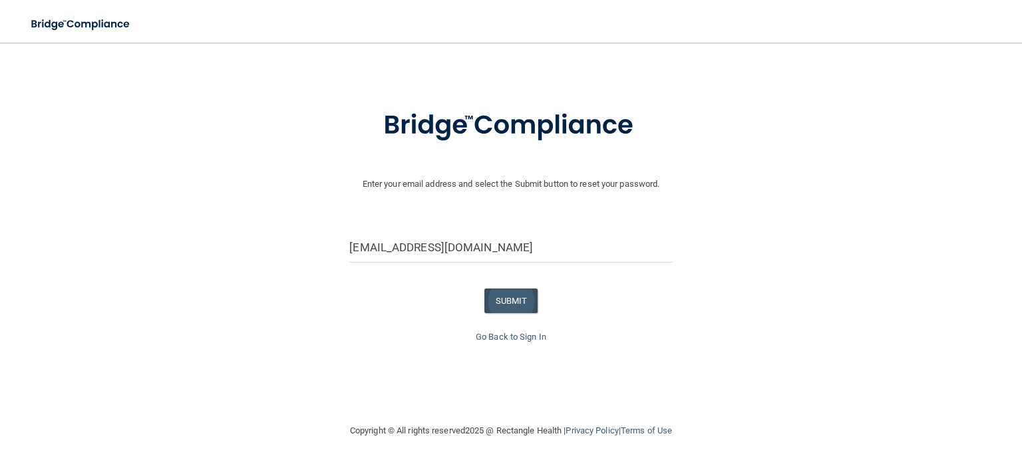  Describe the element at coordinates (511, 431) in the screenshot. I see `div: Copyright © All rights reserved 2025 @ Rectangle Health | |` at that location.